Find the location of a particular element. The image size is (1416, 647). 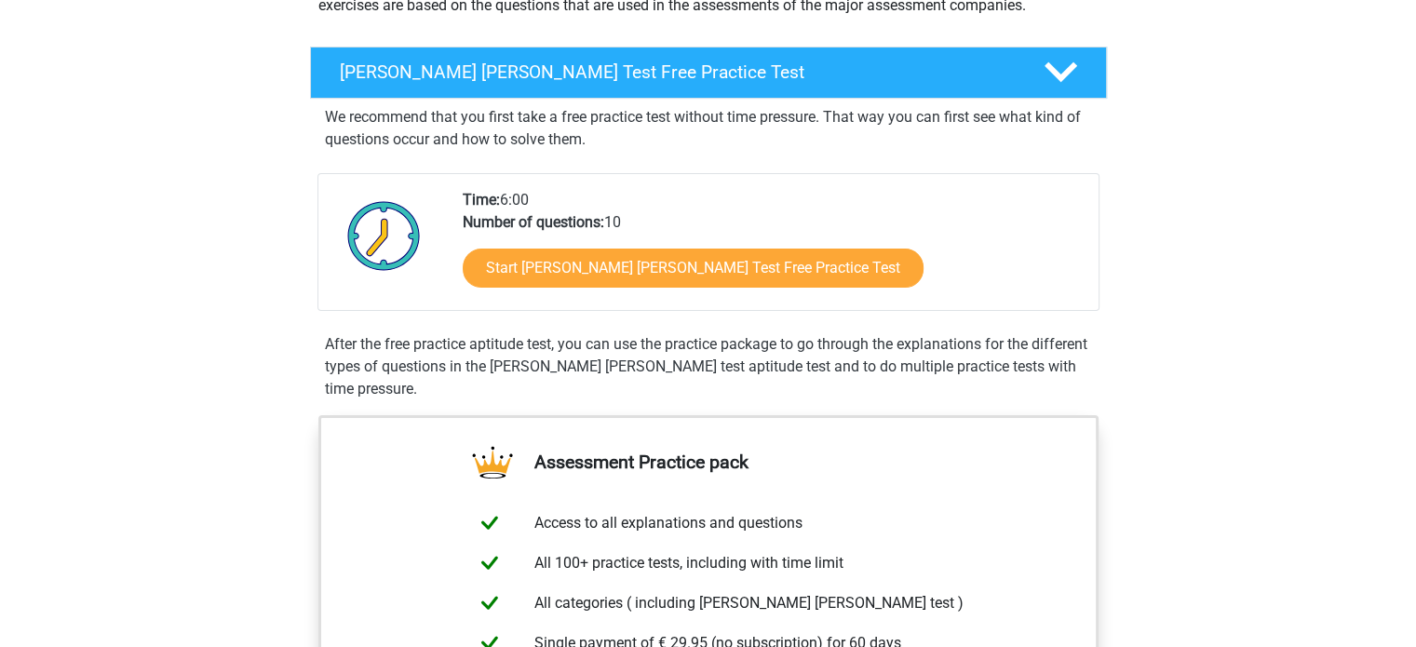

div: 6:00 10 is located at coordinates (772, 249).